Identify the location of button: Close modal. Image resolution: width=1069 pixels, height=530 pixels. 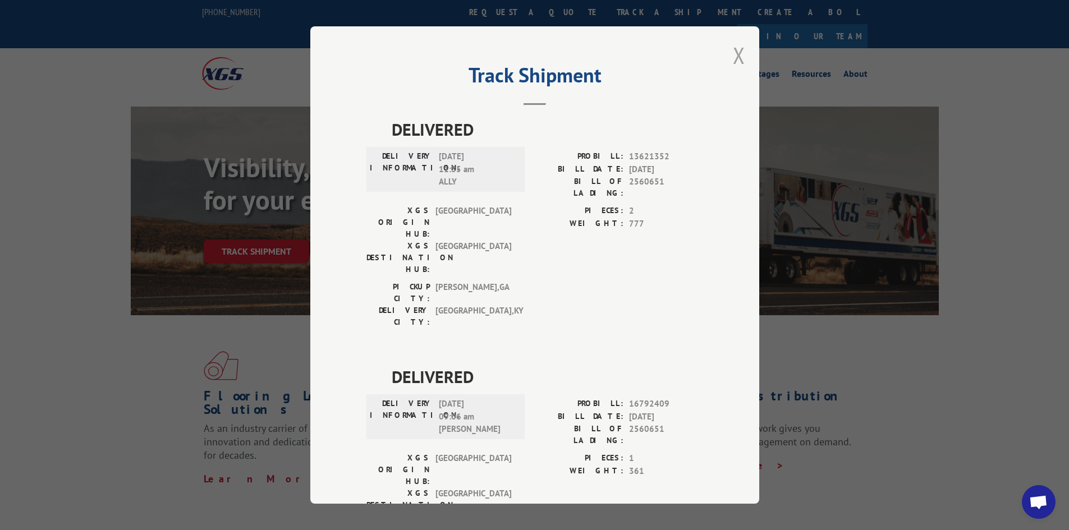
(739, 55).